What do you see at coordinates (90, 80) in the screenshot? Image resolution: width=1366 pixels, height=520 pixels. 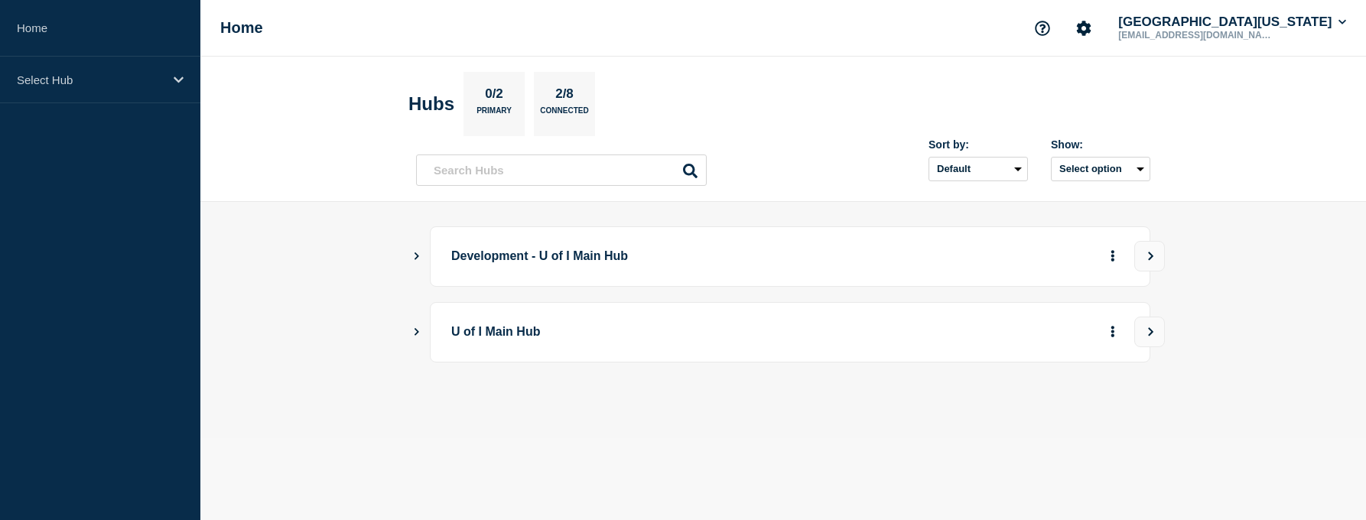 I see `p: Select Hub` at bounding box center [90, 80].